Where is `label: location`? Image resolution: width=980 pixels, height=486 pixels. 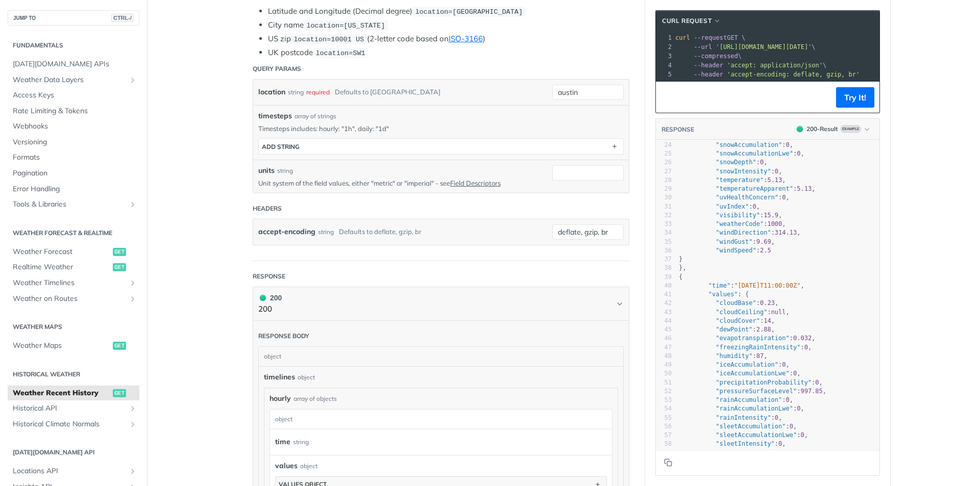 label: location is located at coordinates (271, 92).